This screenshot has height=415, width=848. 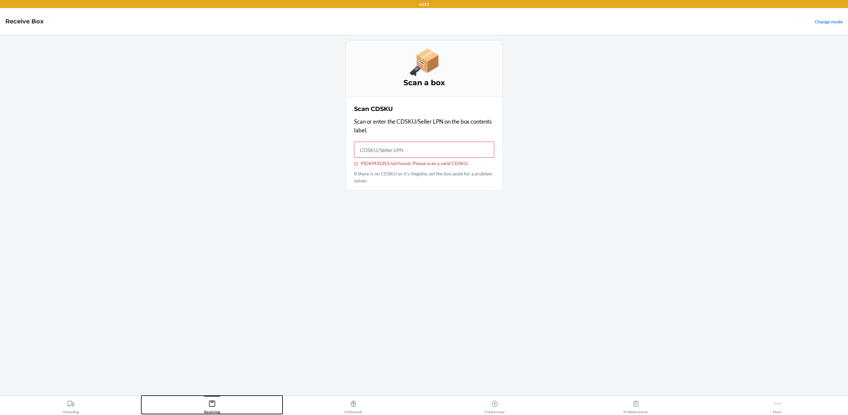 I want to click on h4: Receive Box, so click(x=24, y=21).